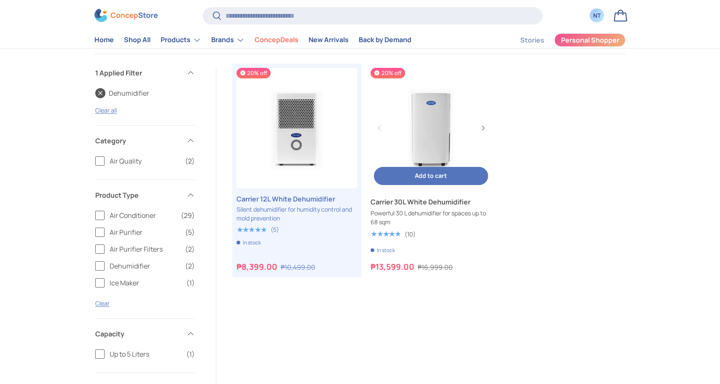 This screenshot has width=720, height=384. Describe the element at coordinates (532, 40) in the screenshot. I see `a: Stories` at that location.